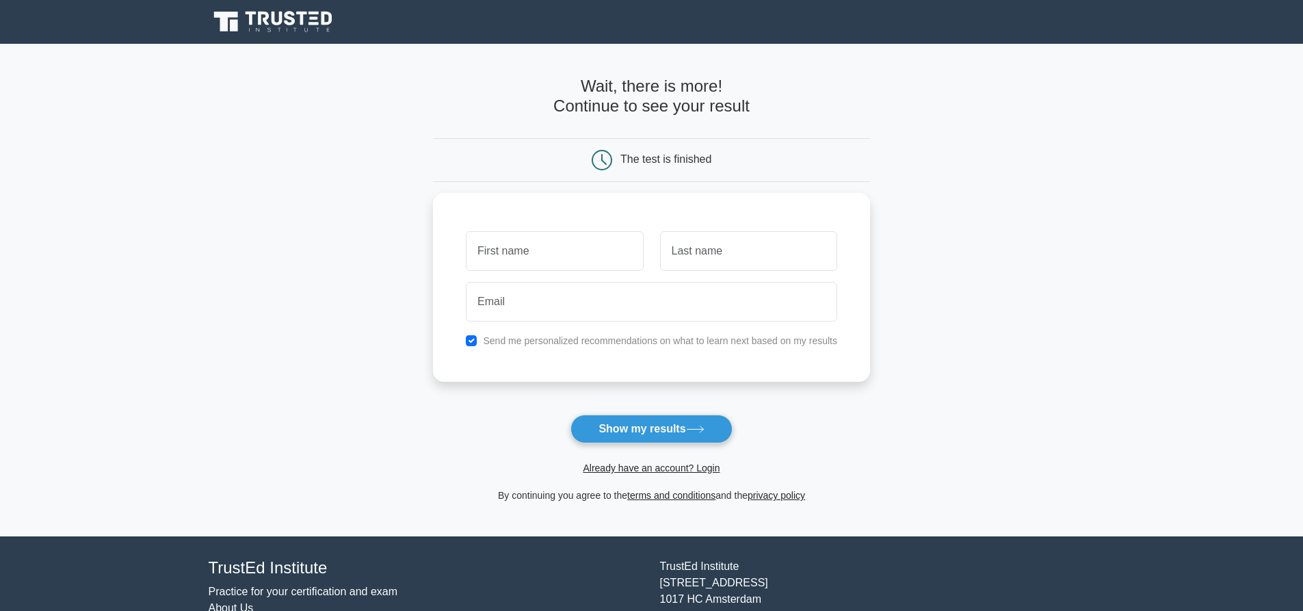 The width and height of the screenshot is (1303, 611). Describe the element at coordinates (748, 251) in the screenshot. I see `input: Last name` at that location.